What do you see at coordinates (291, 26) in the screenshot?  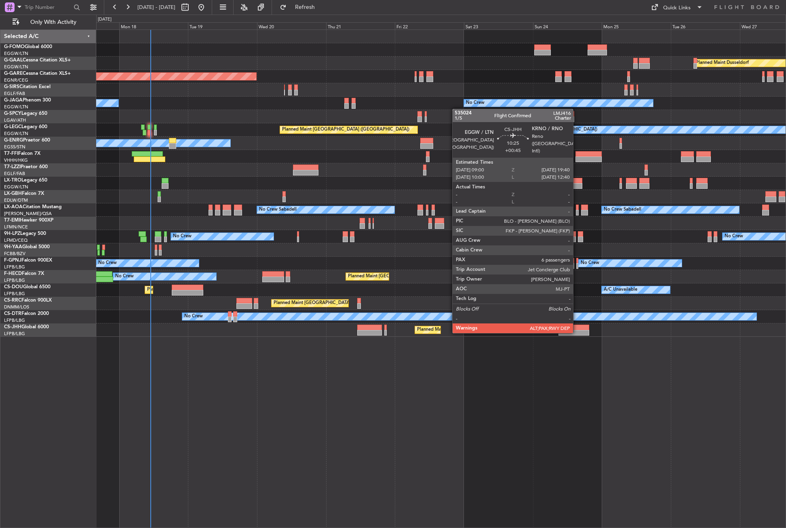 I see `div: Wed 20` at bounding box center [291, 26].